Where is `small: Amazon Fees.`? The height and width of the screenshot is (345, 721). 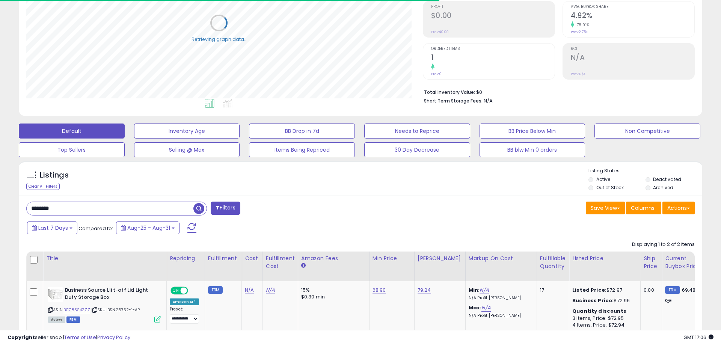
small: Amazon Fees. is located at coordinates (304, 266).